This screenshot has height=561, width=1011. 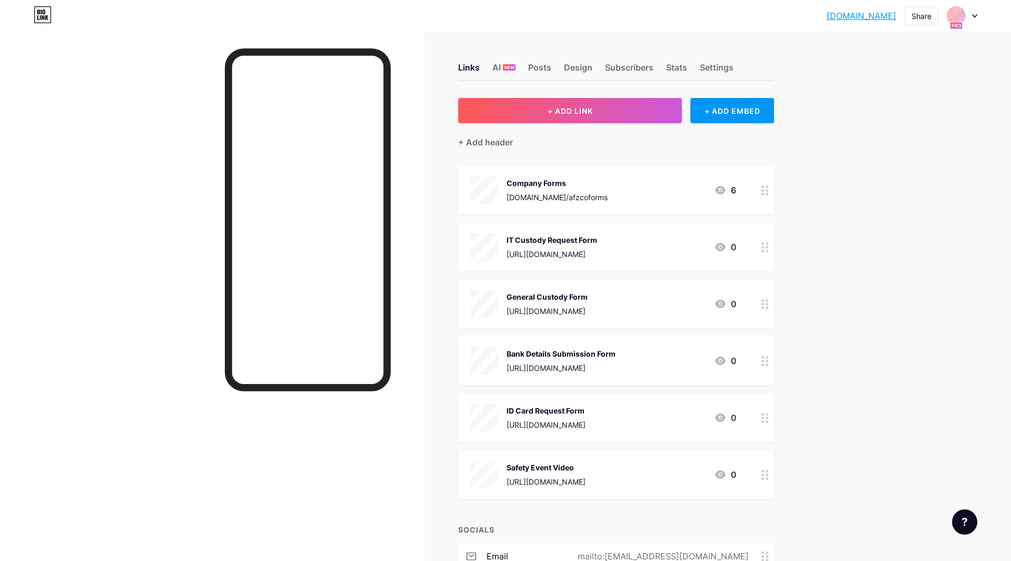 I want to click on div: 6, so click(x=725, y=190).